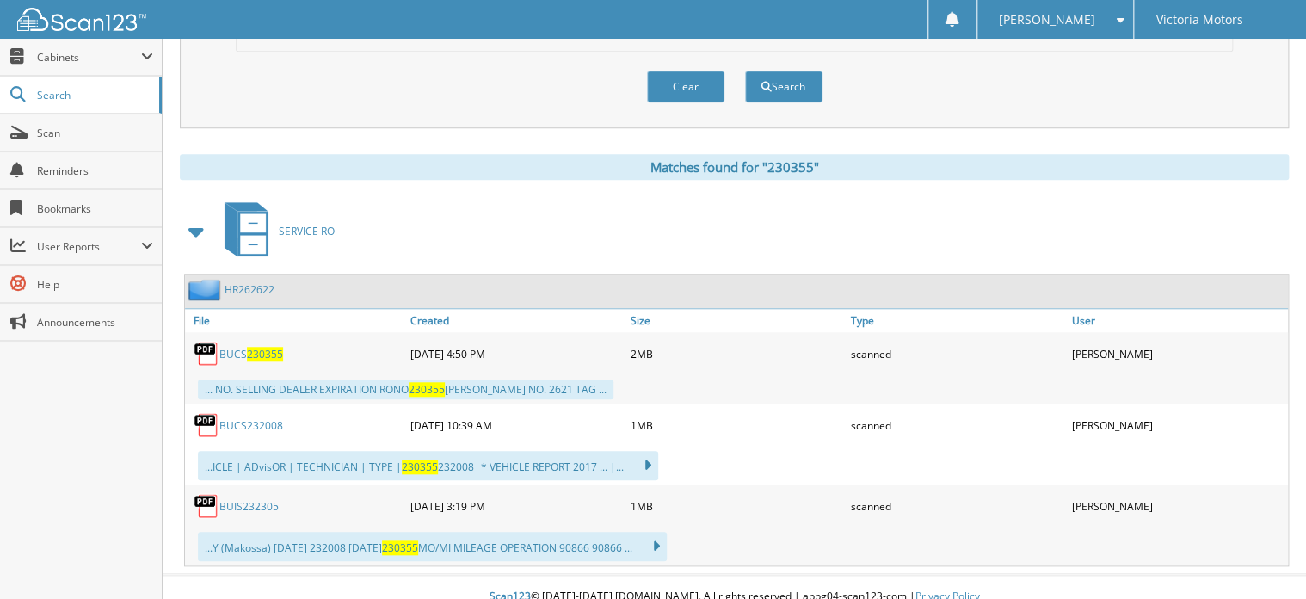 The image size is (1306, 599). I want to click on a: Size, so click(736, 320).